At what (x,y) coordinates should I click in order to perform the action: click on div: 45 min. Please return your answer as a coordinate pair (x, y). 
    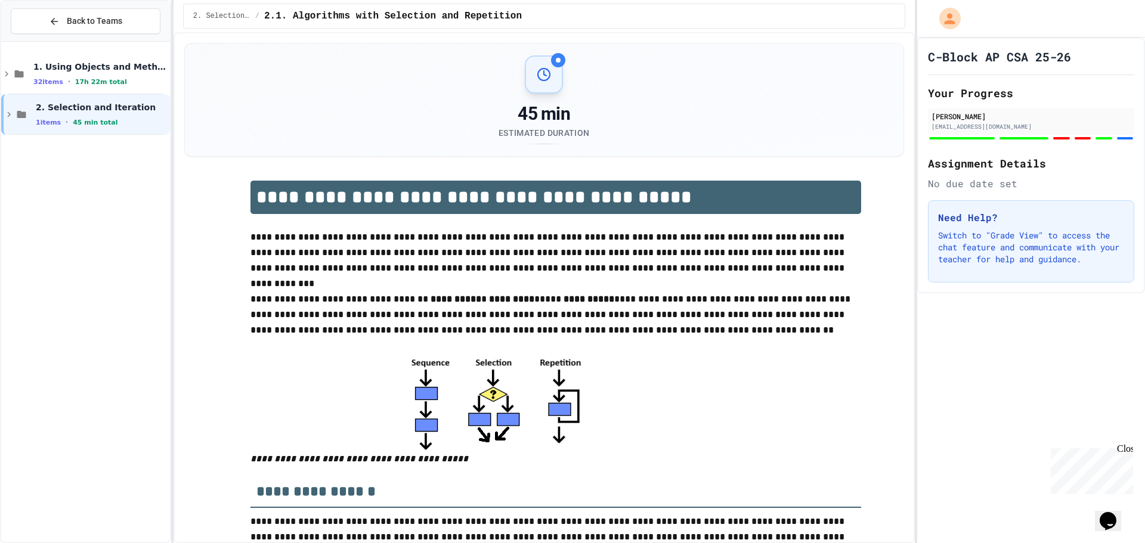
    Looking at the image, I should click on (544, 114).